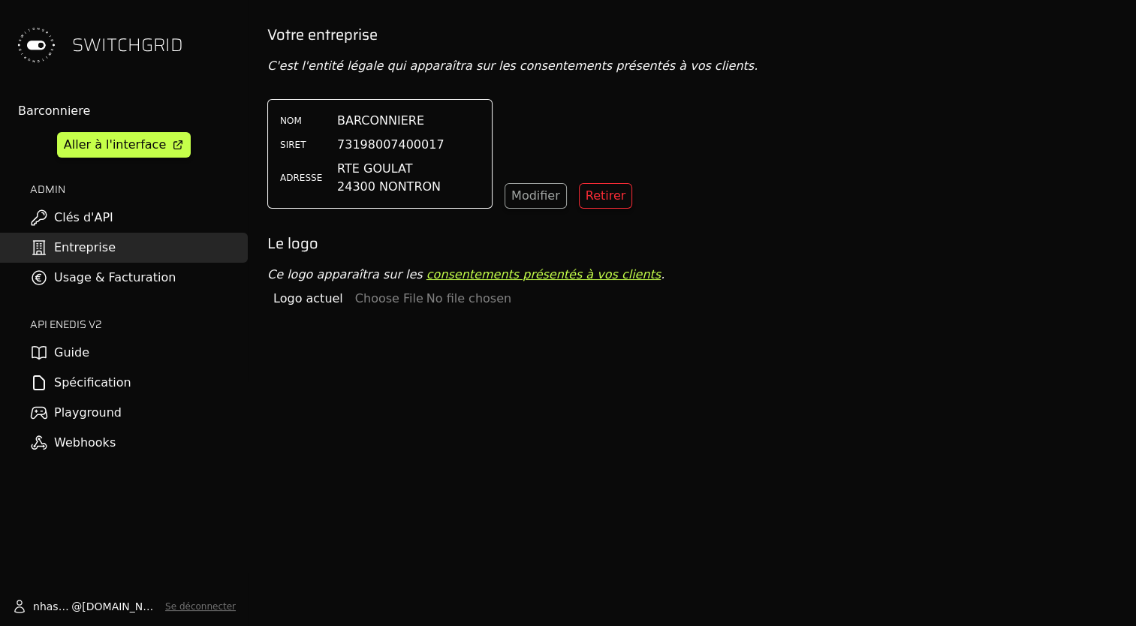 The width and height of the screenshot is (1136, 626). What do you see at coordinates (695, 35) in the screenshot?
I see `h2: Votre entreprise` at bounding box center [695, 35].